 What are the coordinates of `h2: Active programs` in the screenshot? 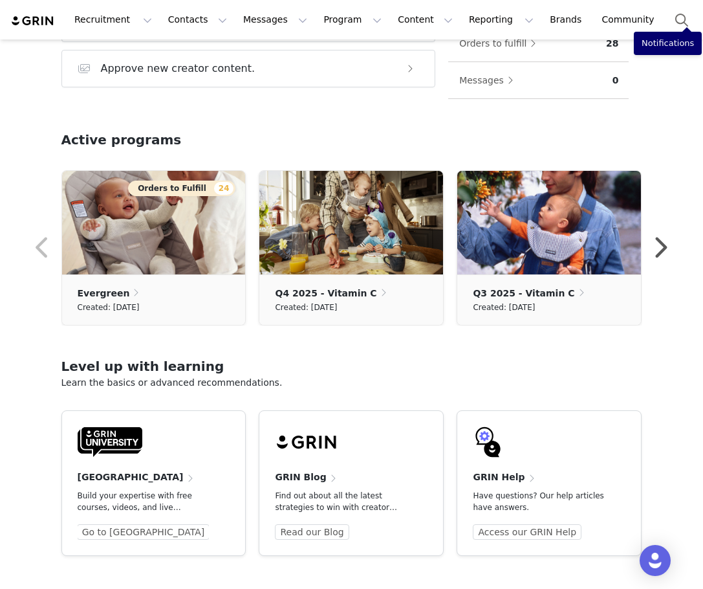 It's located at (122, 140).